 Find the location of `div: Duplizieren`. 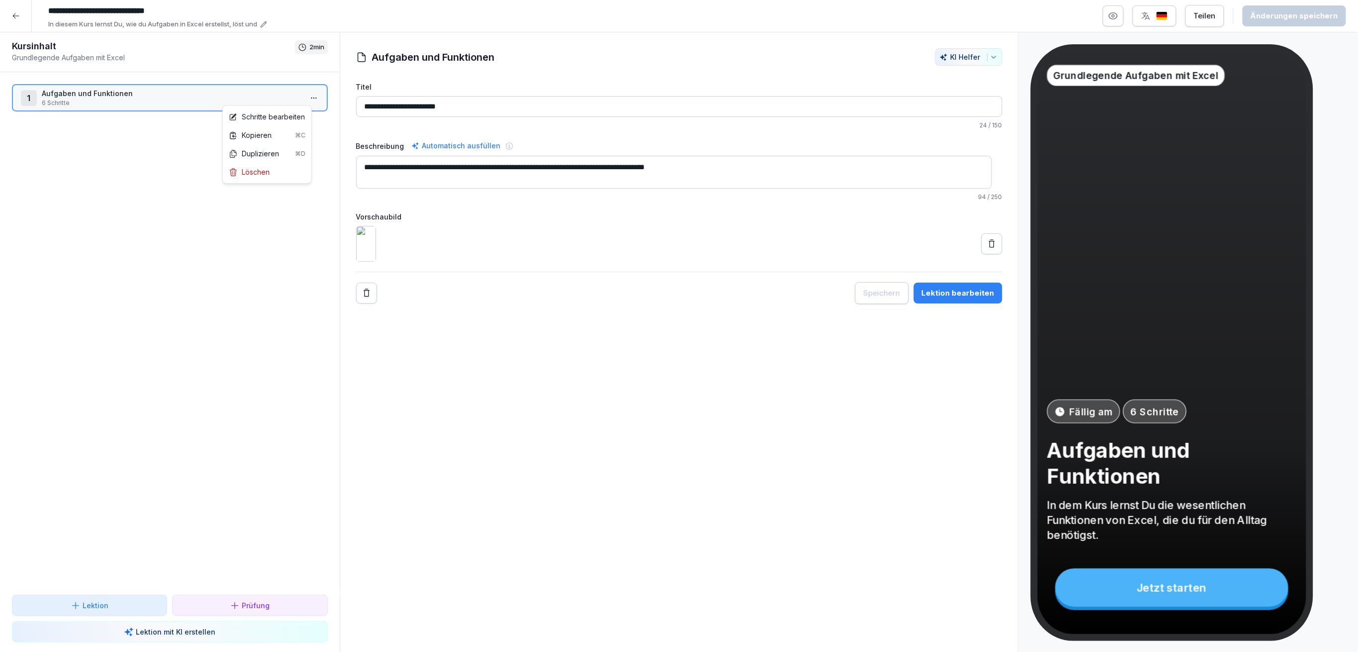

div: Duplizieren is located at coordinates (267, 153).